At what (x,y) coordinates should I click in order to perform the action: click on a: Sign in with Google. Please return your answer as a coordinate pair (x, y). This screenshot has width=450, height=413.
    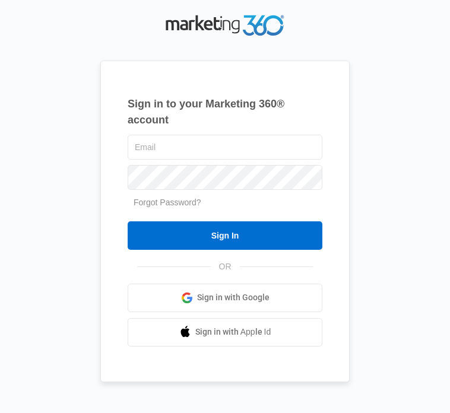
    Looking at the image, I should click on (225, 298).